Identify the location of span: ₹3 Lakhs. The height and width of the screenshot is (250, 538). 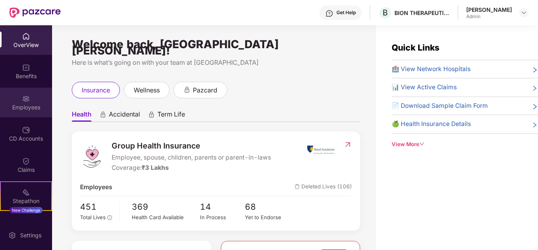
(155, 167).